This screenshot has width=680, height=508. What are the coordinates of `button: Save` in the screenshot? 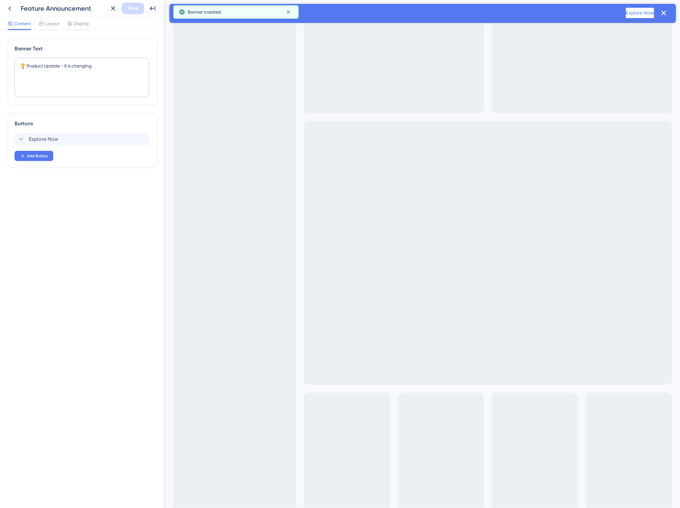 It's located at (133, 8).